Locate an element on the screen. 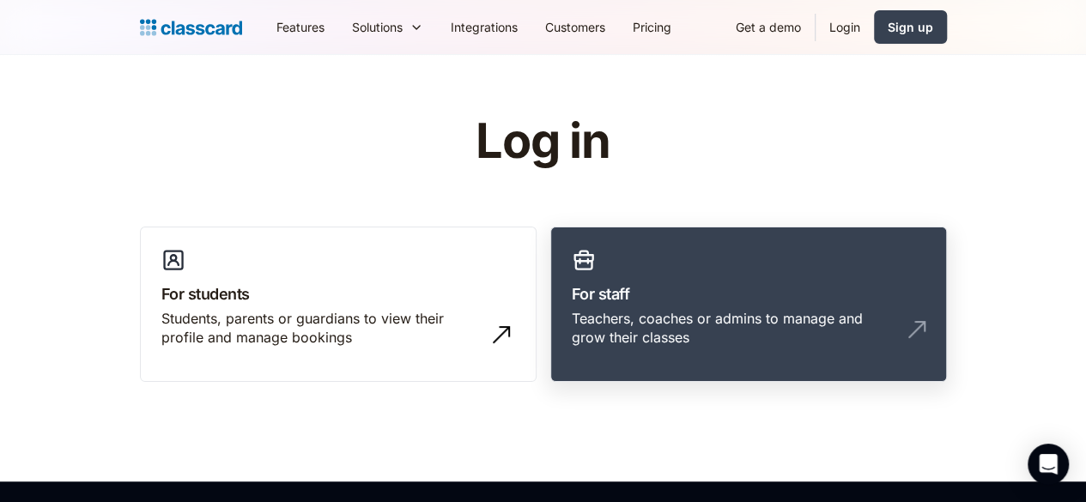  a: Integrations is located at coordinates (484, 27).